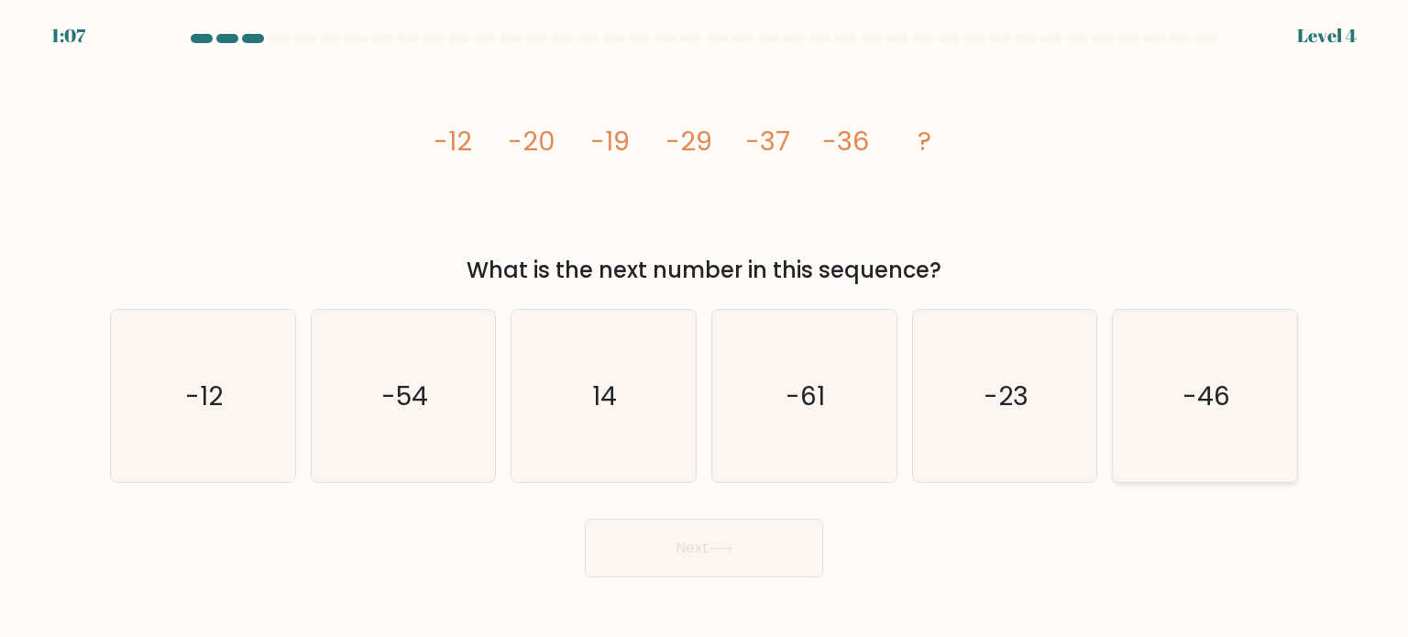 The height and width of the screenshot is (637, 1408). What do you see at coordinates (610, 141) in the screenshot?
I see `tspan: -19` at bounding box center [610, 141].